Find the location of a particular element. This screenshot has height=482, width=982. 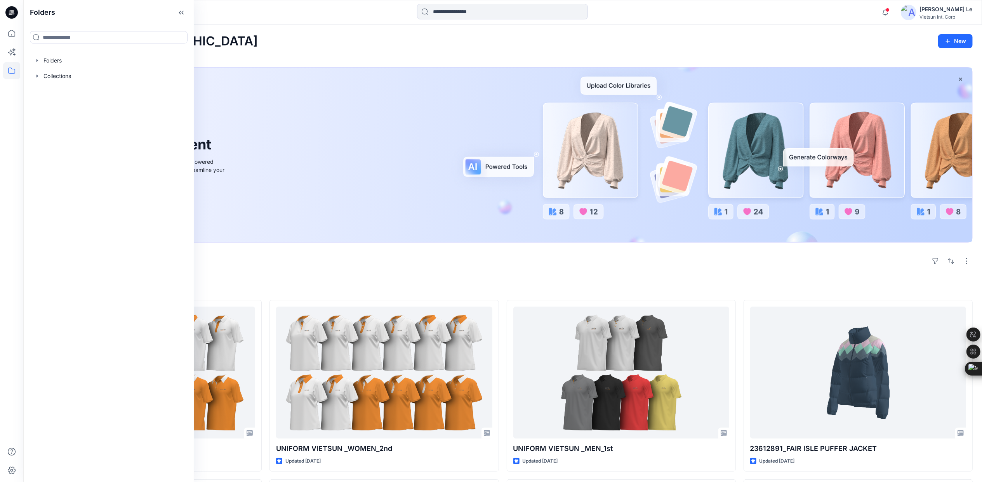

a: 23612891_FAIR ISLE PUFFER JACKET is located at coordinates (858, 373).